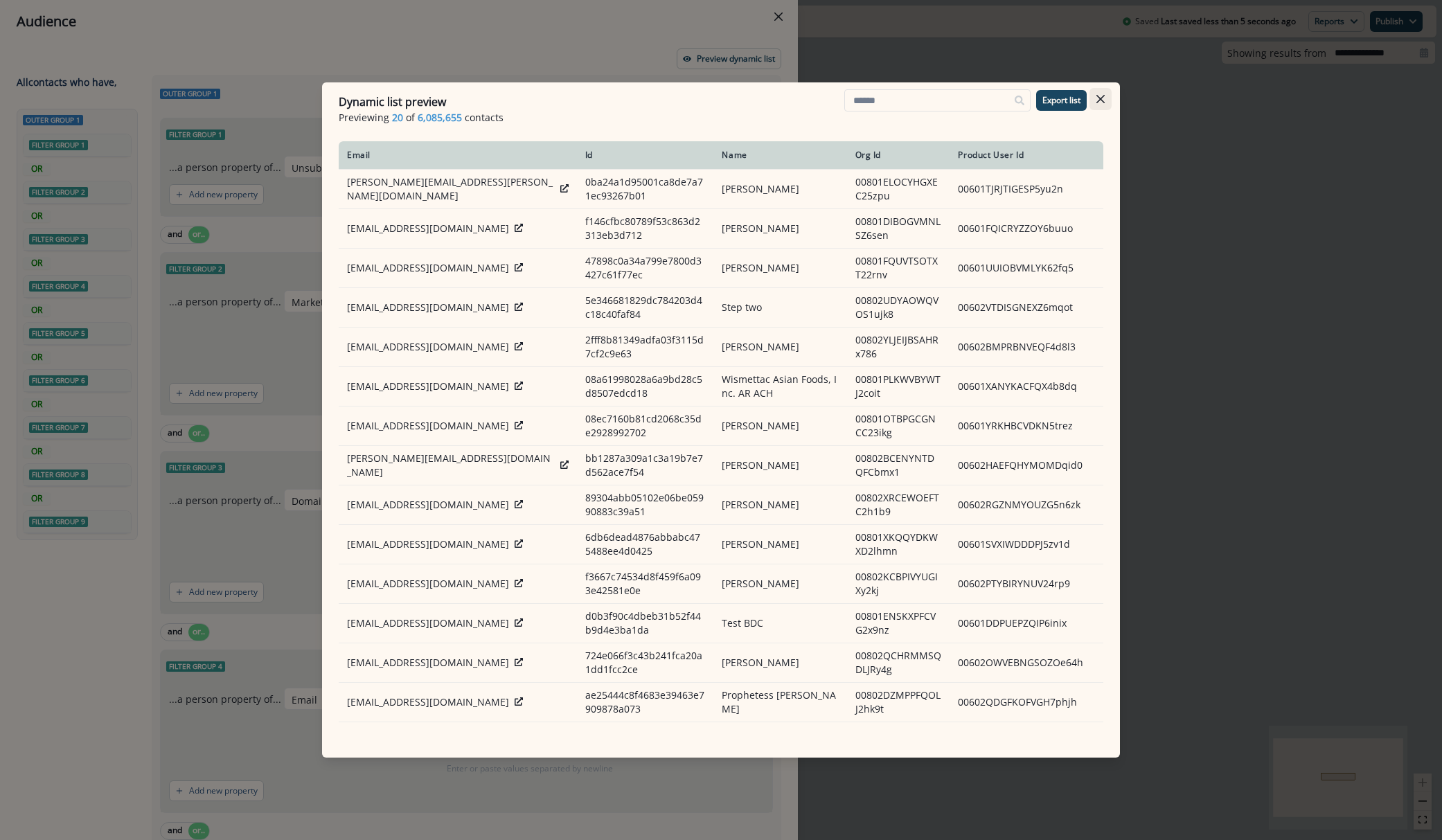 This screenshot has width=1442, height=840. Describe the element at coordinates (645, 307) in the screenshot. I see `td: 5e346681829dc784203d4c18c40faf84` at that location.